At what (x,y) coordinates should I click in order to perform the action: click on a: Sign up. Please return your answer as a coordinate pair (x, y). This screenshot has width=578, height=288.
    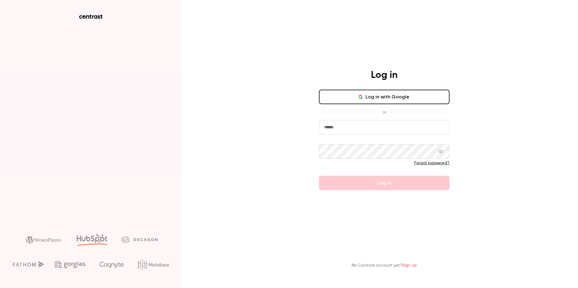
    Looking at the image, I should click on (409, 266).